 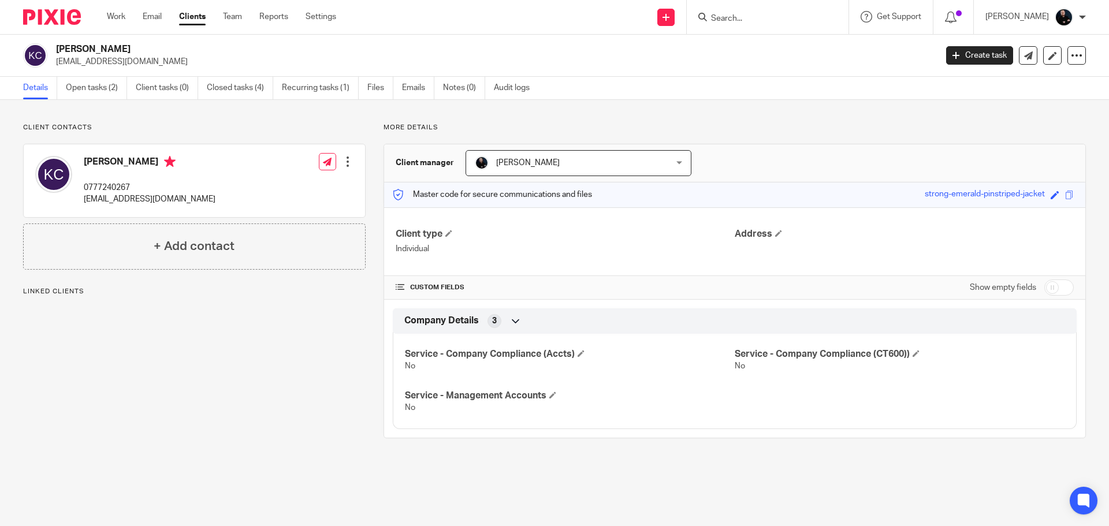 What do you see at coordinates (565, 234) in the screenshot?
I see `h4: Client type` at bounding box center [565, 234].